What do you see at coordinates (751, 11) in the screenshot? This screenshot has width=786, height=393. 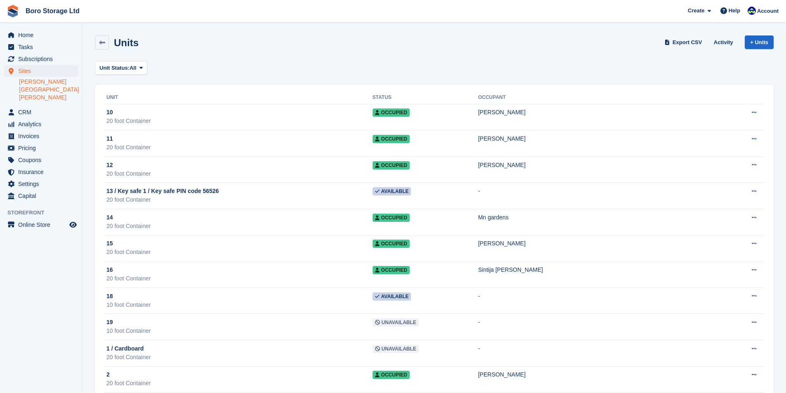 I see `img: Tobie Hillier` at bounding box center [751, 11].